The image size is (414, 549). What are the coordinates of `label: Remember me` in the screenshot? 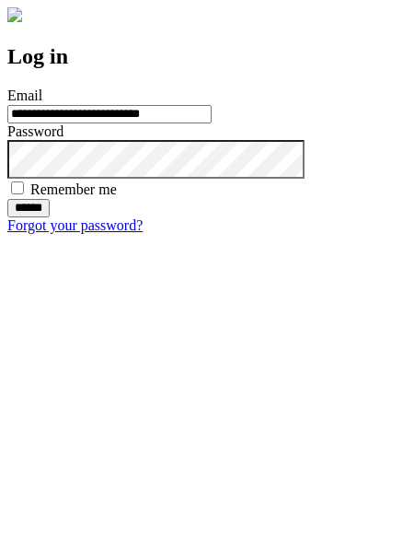 It's located at (74, 189).